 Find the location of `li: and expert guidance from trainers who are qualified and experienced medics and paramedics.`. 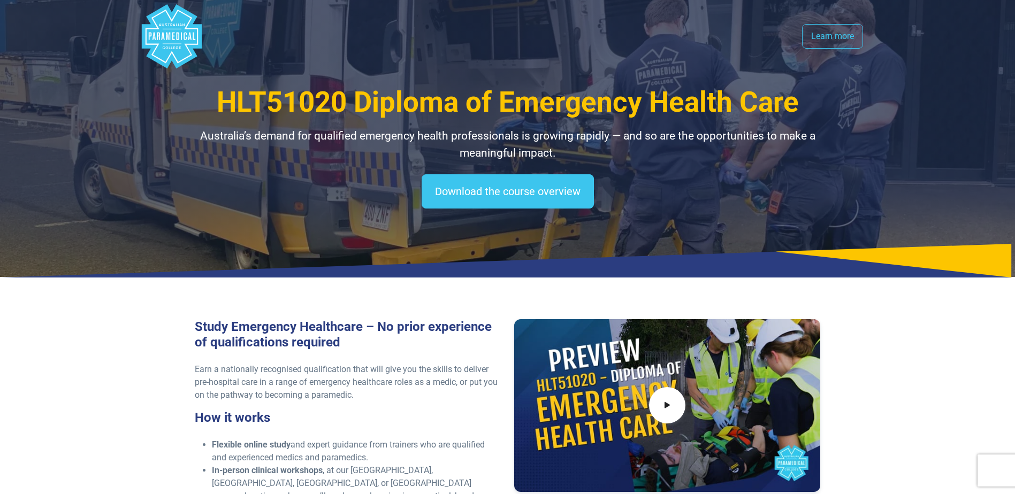

li: and expert guidance from trainers who are qualified and experienced medics and paramedics. is located at coordinates (356, 452).